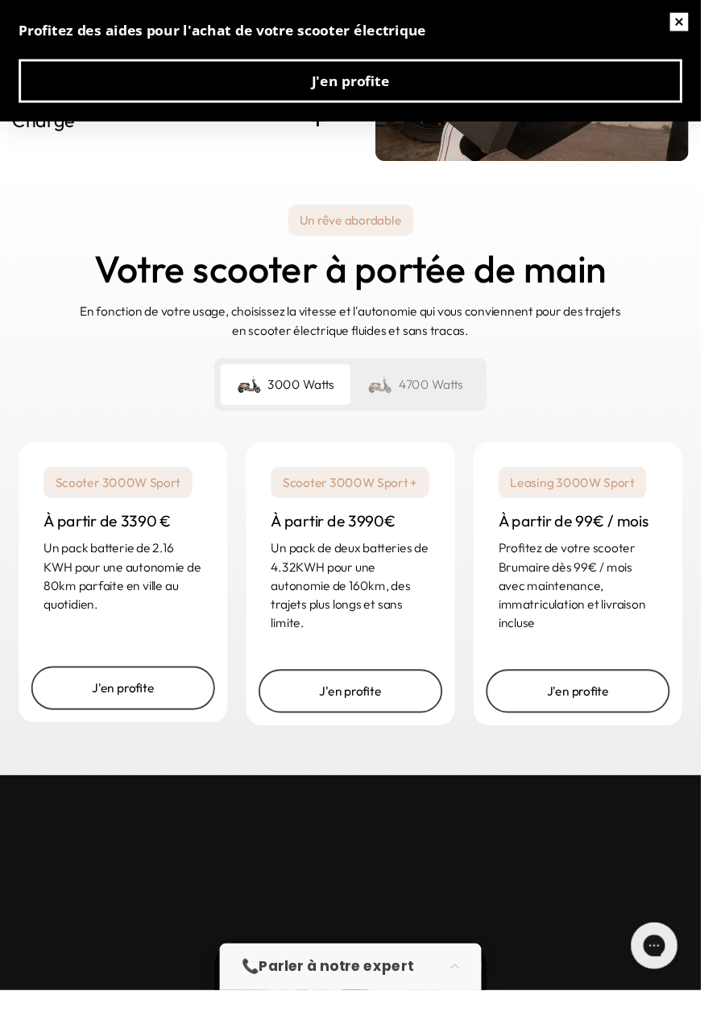 The width and height of the screenshot is (725, 1024). Describe the element at coordinates (429, 398) in the screenshot. I see `div: 4700 Watts` at that location.